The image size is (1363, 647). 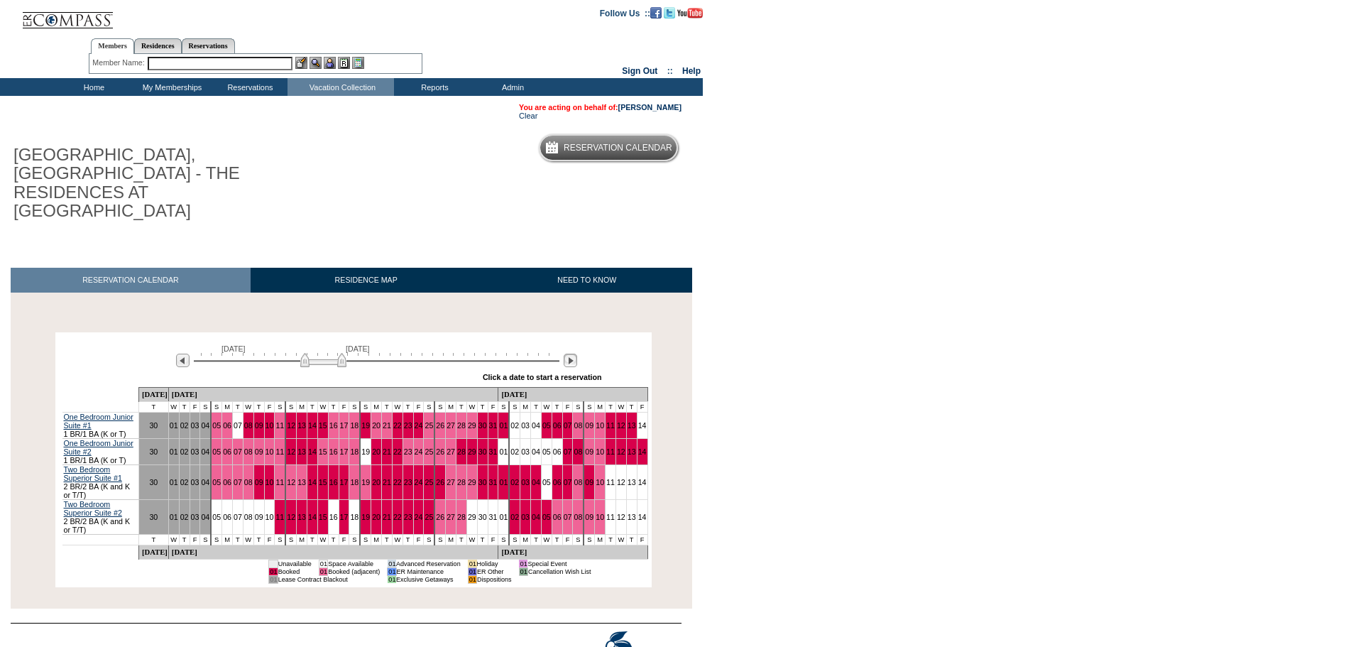 I want to click on a: Two Bedroom Superior Suite #1, so click(x=93, y=473).